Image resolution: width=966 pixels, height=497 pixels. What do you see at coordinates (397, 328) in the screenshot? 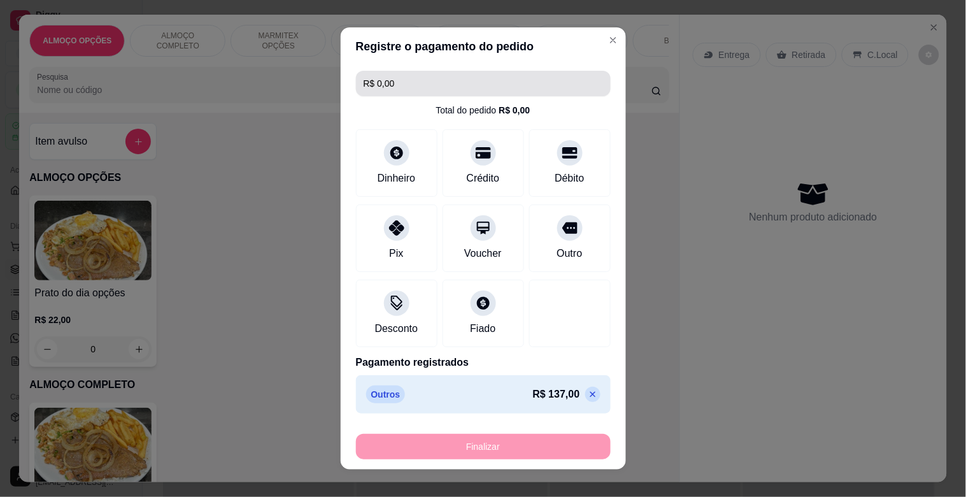
I see `div: Desconto` at bounding box center [397, 328].